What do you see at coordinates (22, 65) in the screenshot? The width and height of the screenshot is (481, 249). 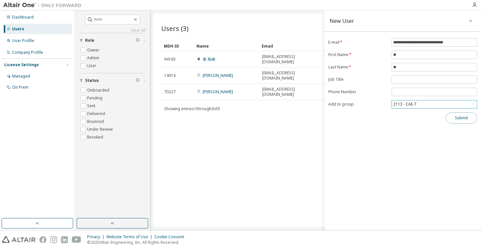 I see `div: License Settings` at bounding box center [22, 65].